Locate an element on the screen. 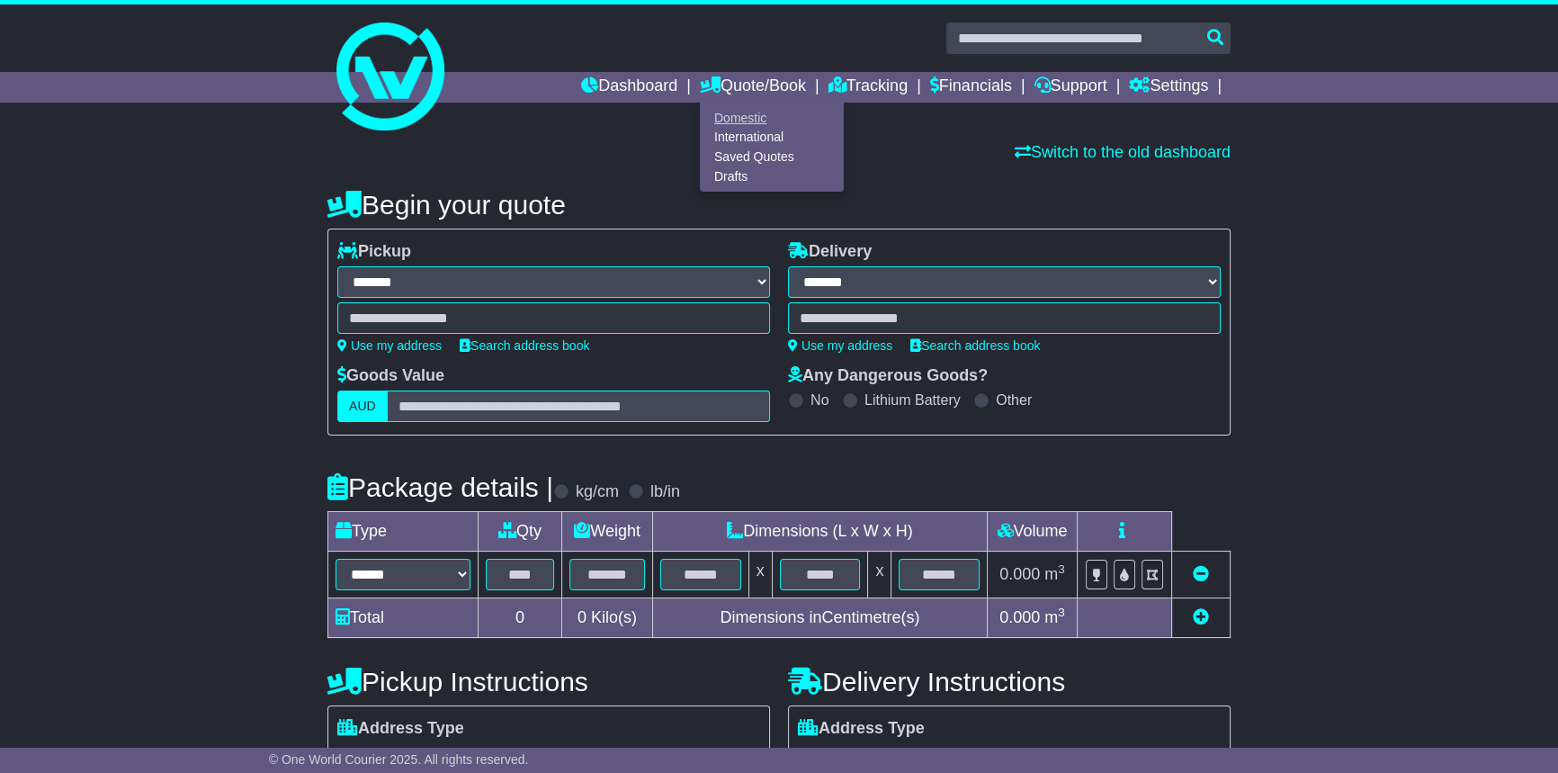 This screenshot has height=773, width=1558. label: Pickup is located at coordinates (374, 252).